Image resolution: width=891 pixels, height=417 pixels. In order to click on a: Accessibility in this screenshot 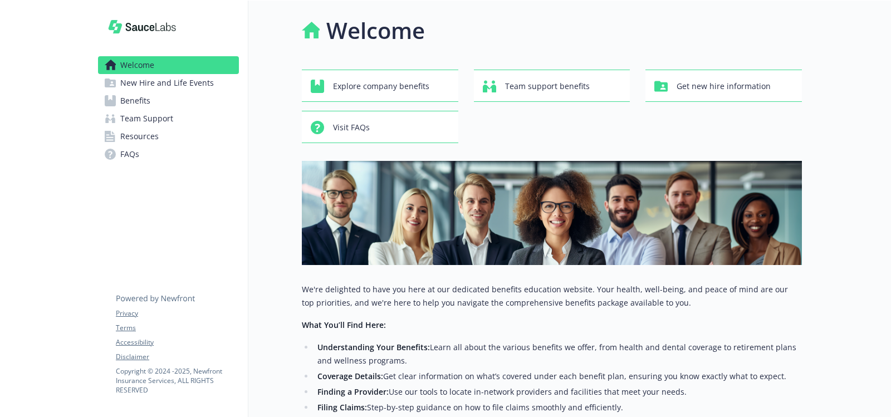, I will do `click(177, 343)`.